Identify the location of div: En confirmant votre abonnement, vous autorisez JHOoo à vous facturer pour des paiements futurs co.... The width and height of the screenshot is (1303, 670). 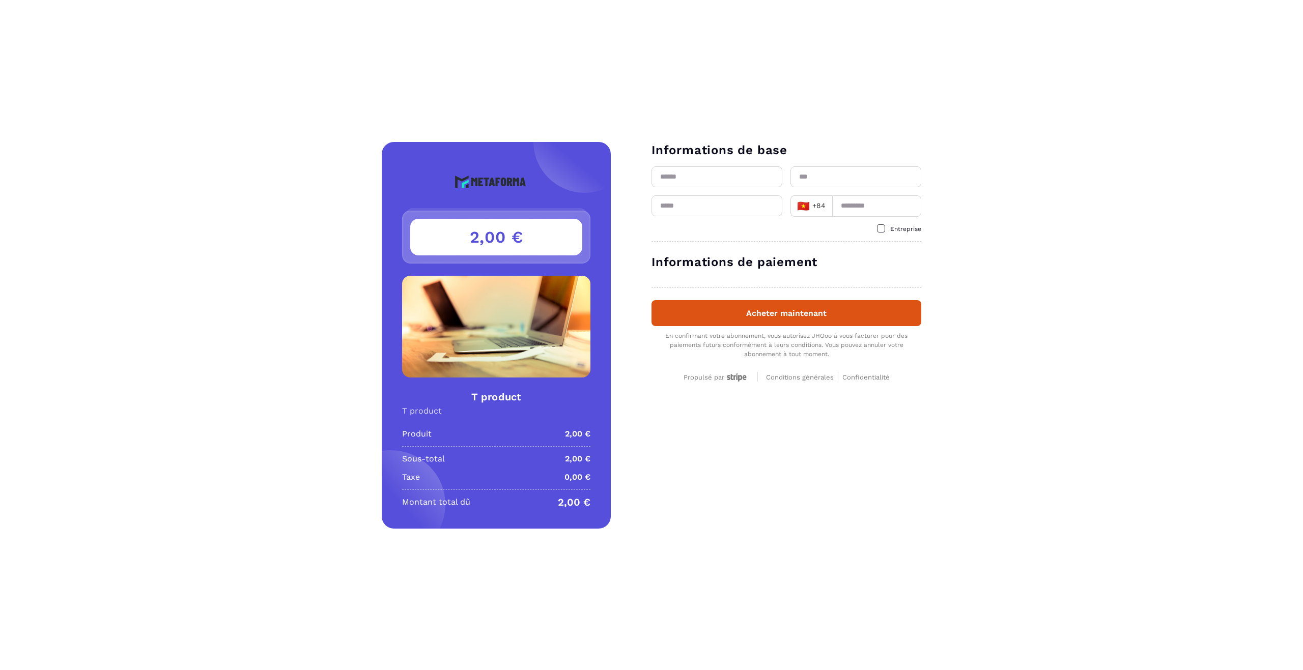
(786, 345).